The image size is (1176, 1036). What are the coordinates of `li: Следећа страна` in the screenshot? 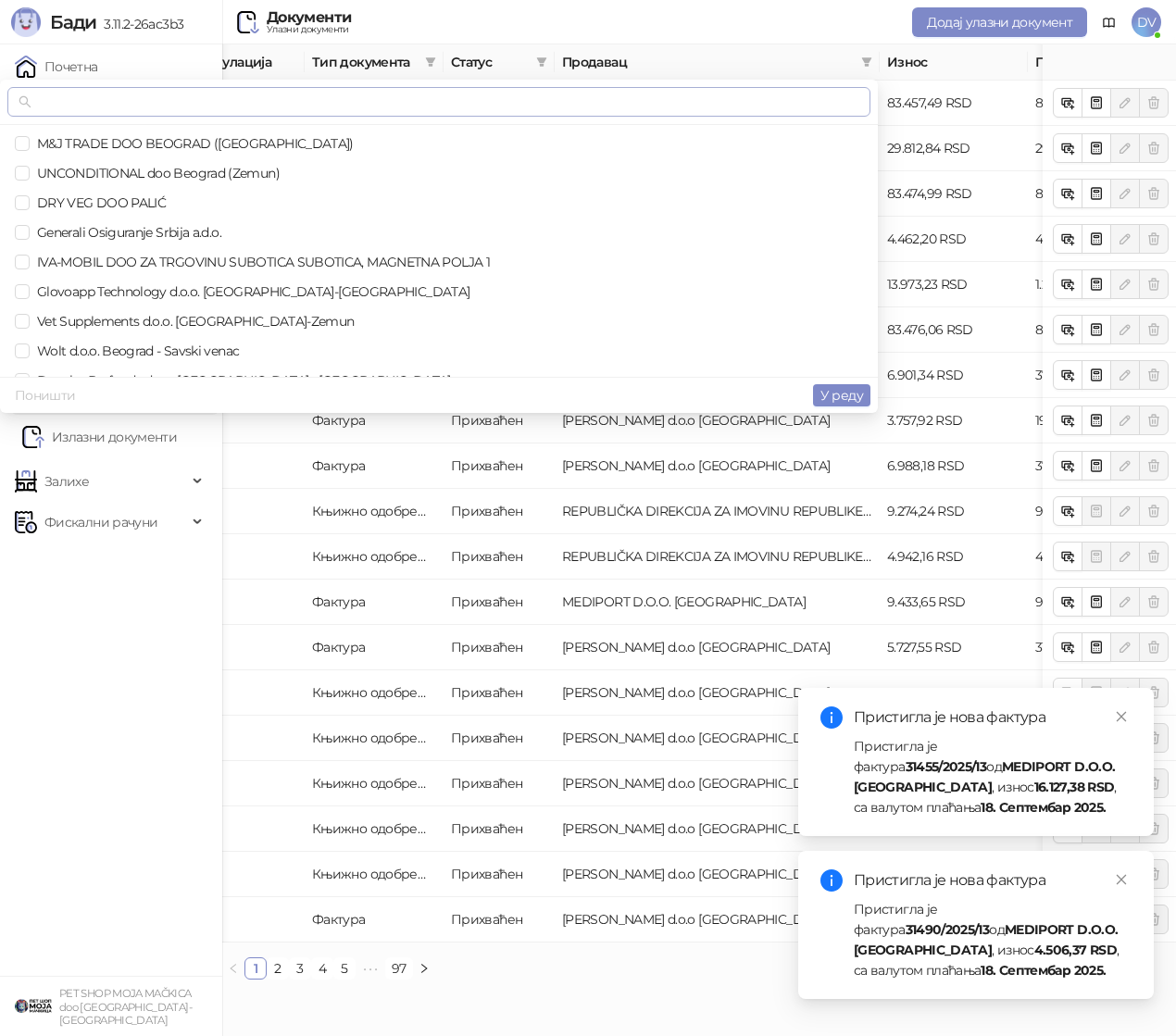 It's located at (424, 968).